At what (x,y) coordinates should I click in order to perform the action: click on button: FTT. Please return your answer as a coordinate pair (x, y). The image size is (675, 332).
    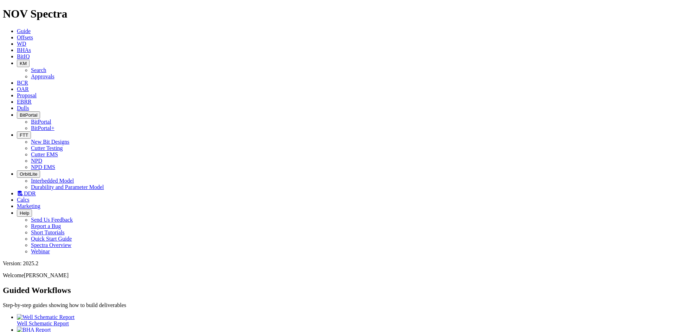
    Looking at the image, I should click on (24, 135).